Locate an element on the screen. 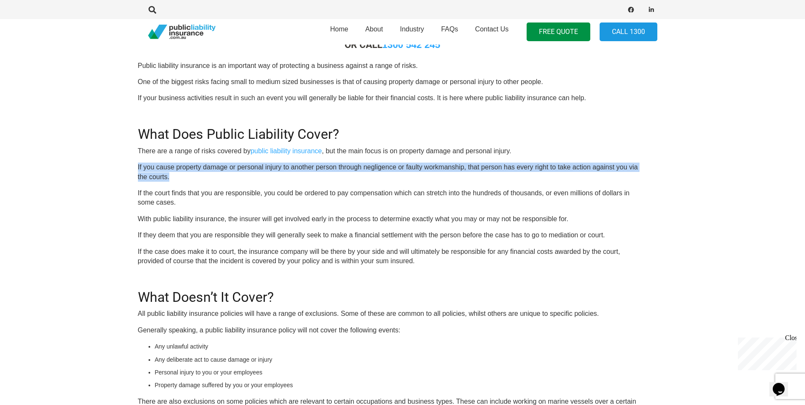 This screenshot has height=405, width=805. p: If the case does make it to court, the insurance company will be there by your side and will ulti... is located at coordinates (392, 256).